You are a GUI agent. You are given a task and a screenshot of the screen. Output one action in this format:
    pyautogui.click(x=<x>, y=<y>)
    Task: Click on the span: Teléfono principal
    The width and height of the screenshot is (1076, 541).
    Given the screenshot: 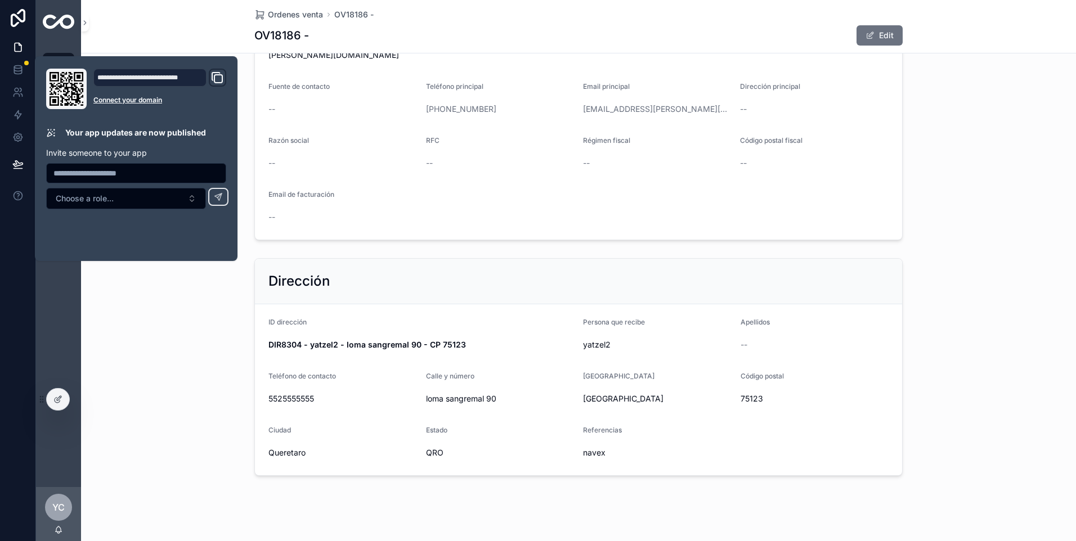 What is the action you would take?
    pyautogui.click(x=455, y=86)
    